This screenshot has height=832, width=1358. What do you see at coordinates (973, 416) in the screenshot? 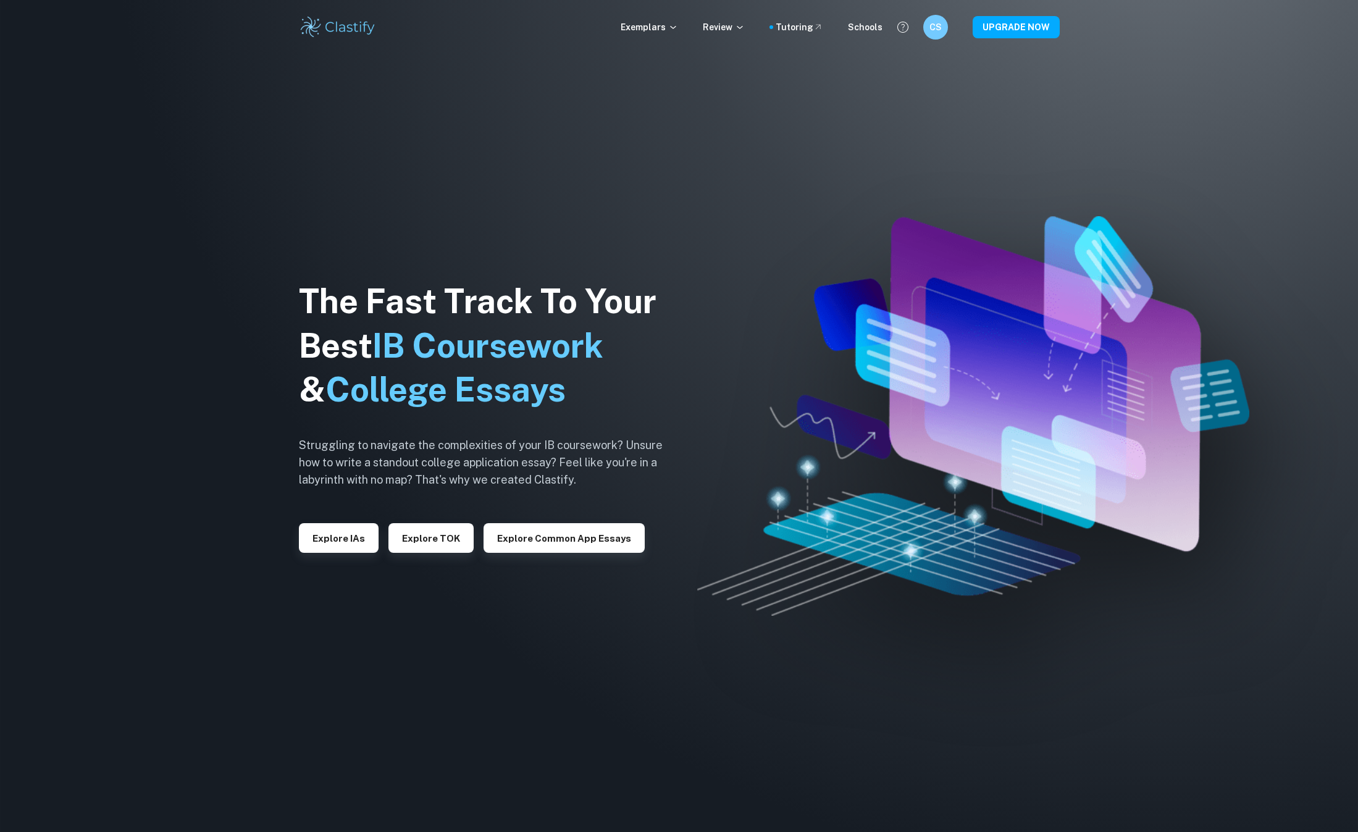
I see `img: Clastify hero` at bounding box center [973, 416].